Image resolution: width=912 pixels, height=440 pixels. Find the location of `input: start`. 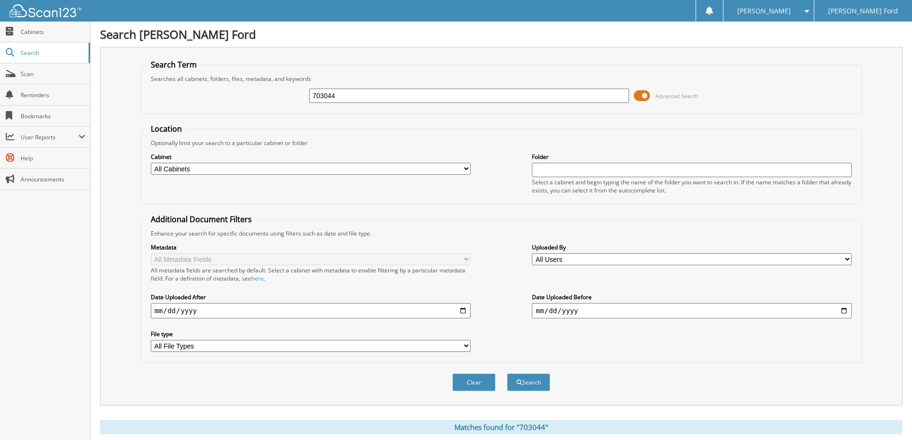

input: start is located at coordinates (311, 311).